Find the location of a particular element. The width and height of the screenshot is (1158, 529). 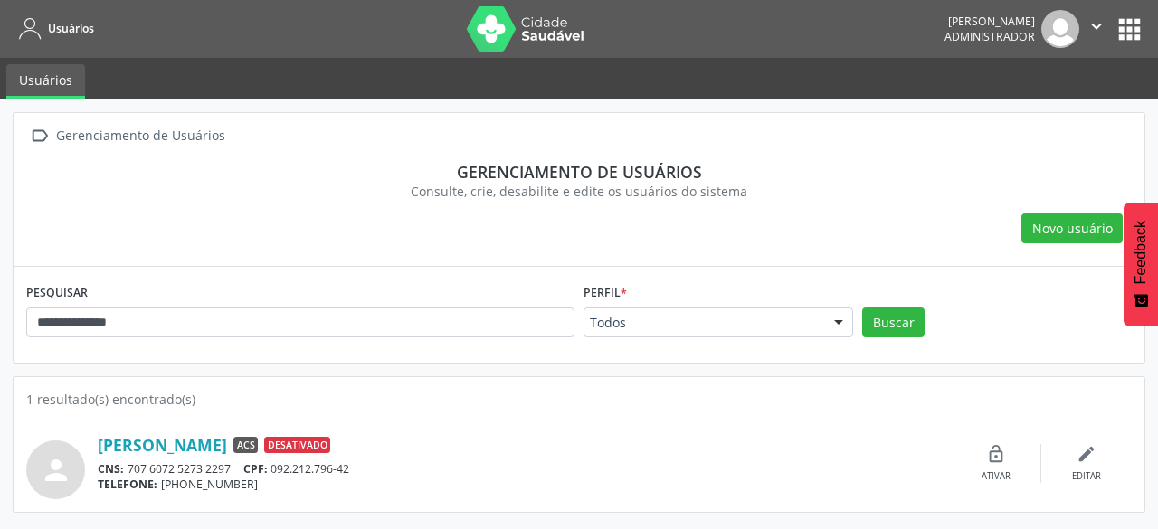

a:  Gerenciamento de Usuários is located at coordinates (127, 136).